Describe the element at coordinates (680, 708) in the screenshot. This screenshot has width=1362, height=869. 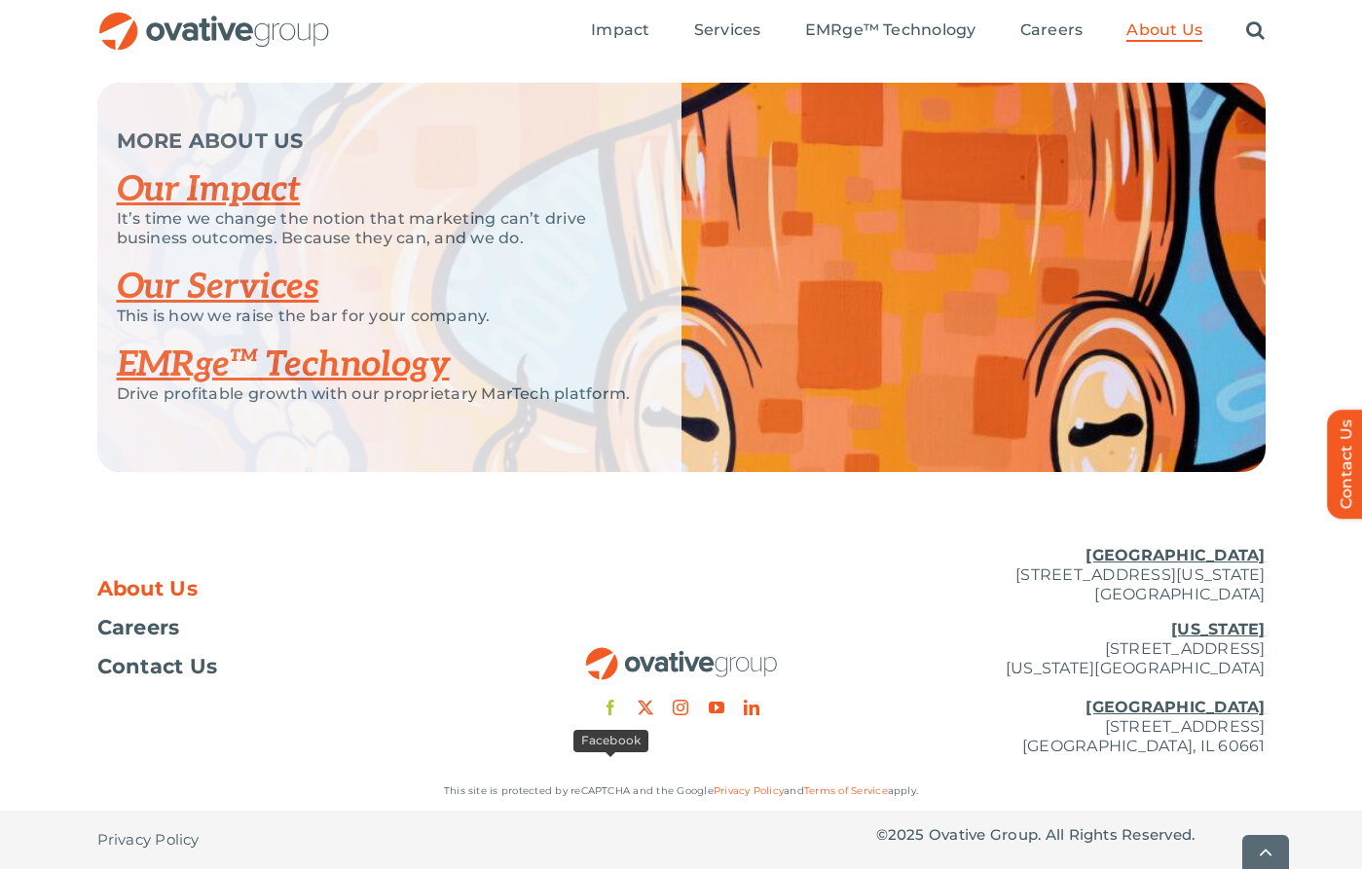
I see `a: instagram` at that location.